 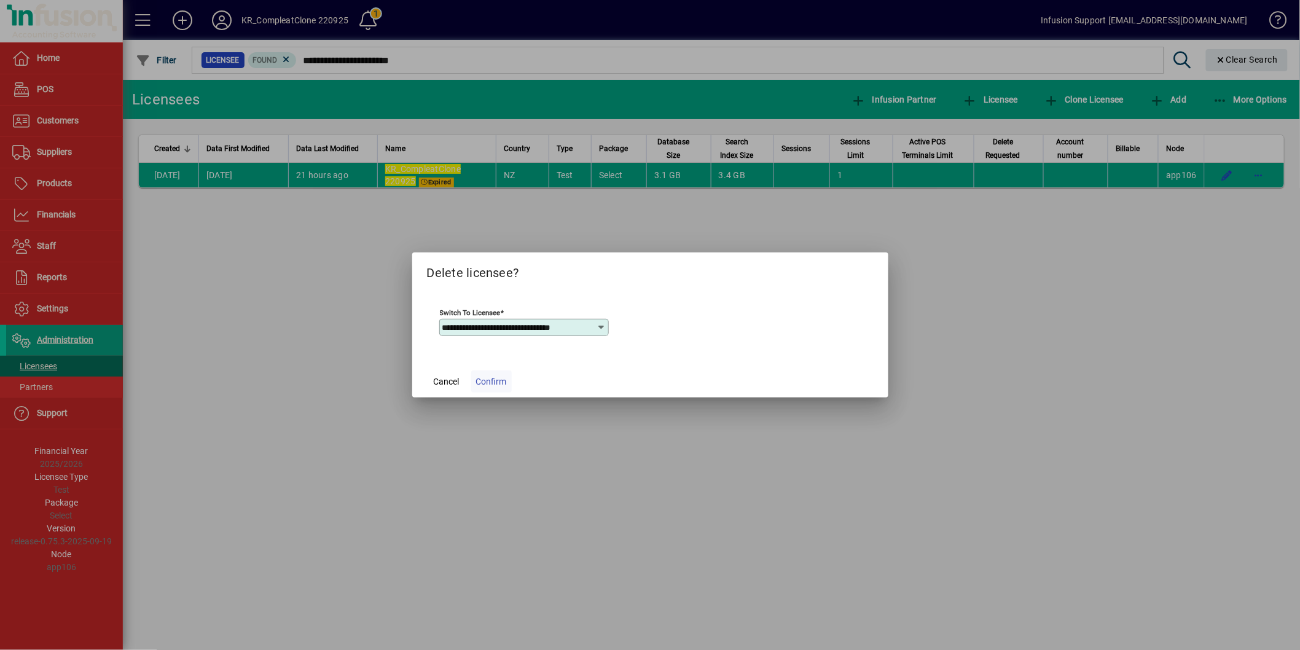 I want to click on mat-label: Switch to licensee, so click(x=470, y=313).